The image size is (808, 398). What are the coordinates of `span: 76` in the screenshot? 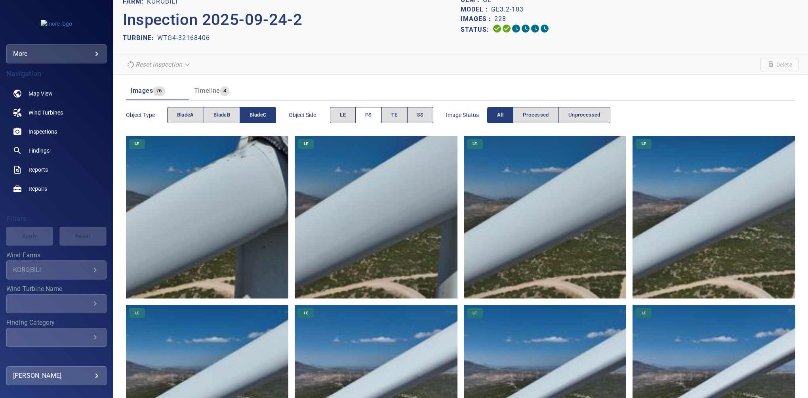 It's located at (159, 91).